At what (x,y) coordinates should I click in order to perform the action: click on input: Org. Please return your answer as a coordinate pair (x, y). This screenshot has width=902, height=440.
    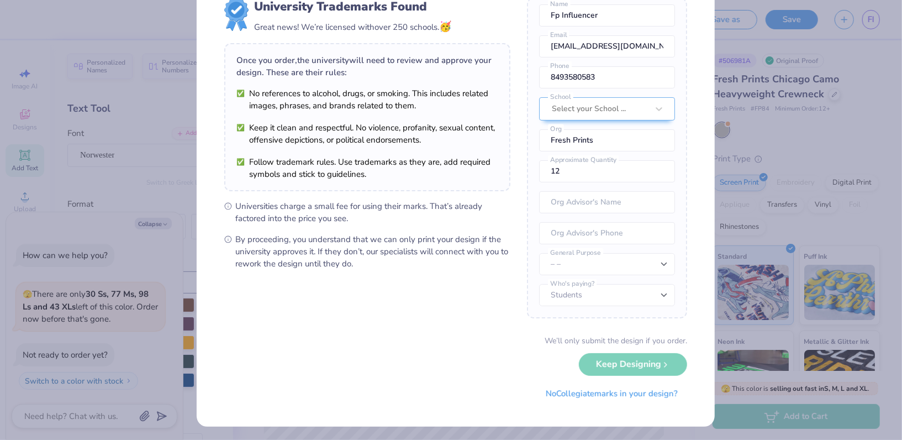
    Looking at the image, I should click on (607, 140).